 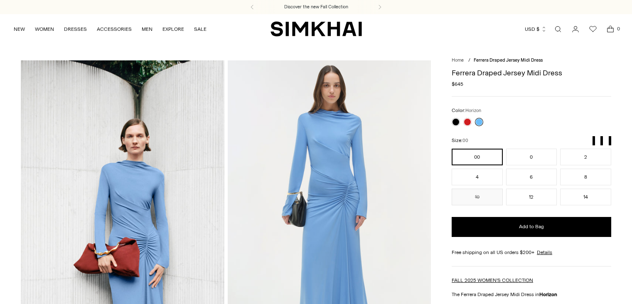 I want to click on strong: Horizon, so click(x=548, y=294).